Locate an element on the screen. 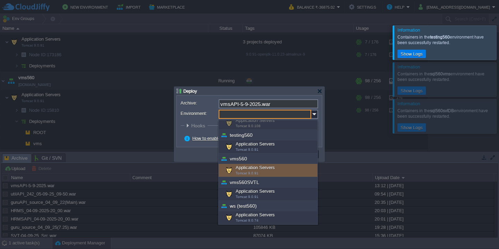 This screenshot has height=249, width=499. div: ws (test560) is located at coordinates (268, 206).